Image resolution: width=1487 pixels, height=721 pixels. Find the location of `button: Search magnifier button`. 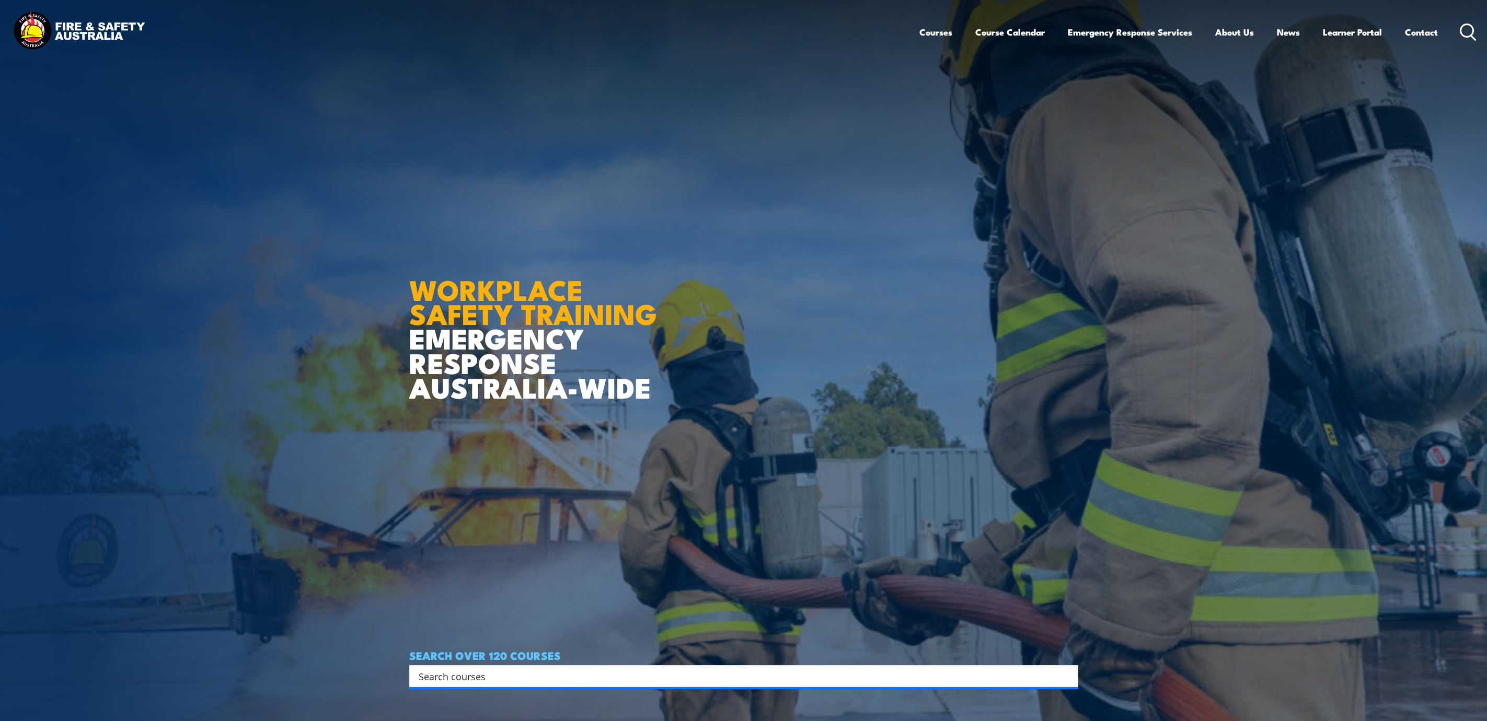

button: Search magnifier button is located at coordinates (1067, 676).